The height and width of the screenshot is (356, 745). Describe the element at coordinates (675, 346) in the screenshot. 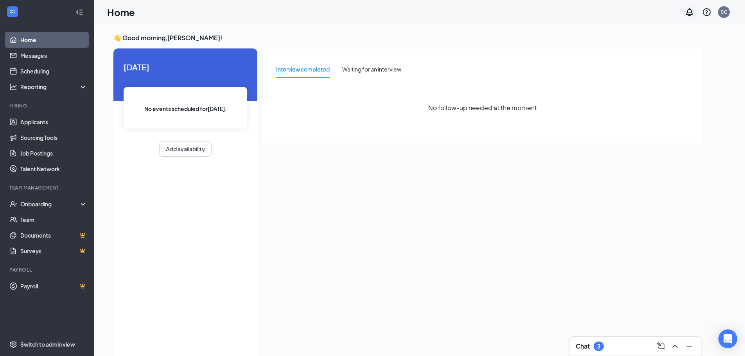

I see `button: ChevronUp` at that location.